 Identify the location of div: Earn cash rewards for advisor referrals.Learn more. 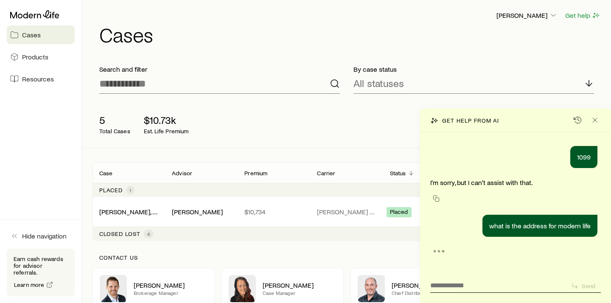
(41, 272).